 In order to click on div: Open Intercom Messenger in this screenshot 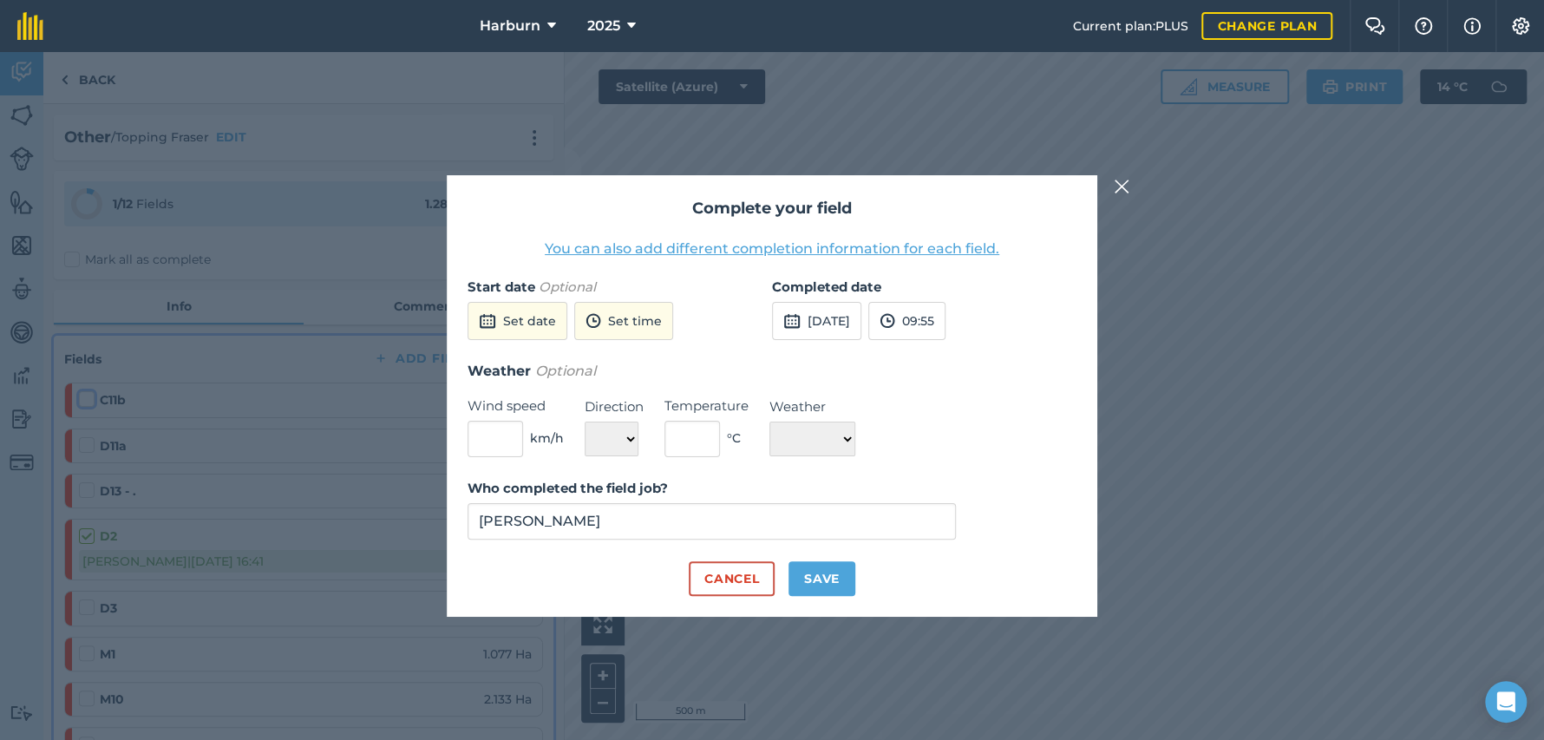, I will do `click(1506, 702)`.